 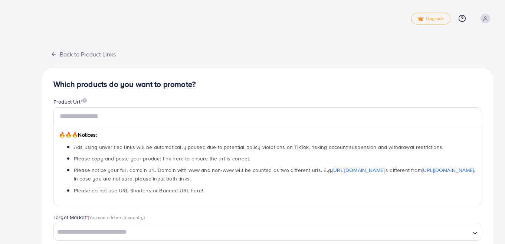 I want to click on a: tickUpgrade, so click(x=430, y=19).